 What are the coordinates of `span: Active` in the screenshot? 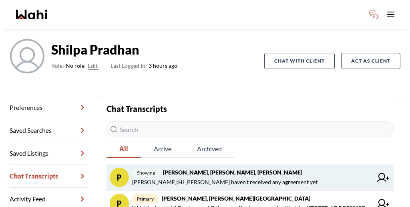 It's located at (163, 149).